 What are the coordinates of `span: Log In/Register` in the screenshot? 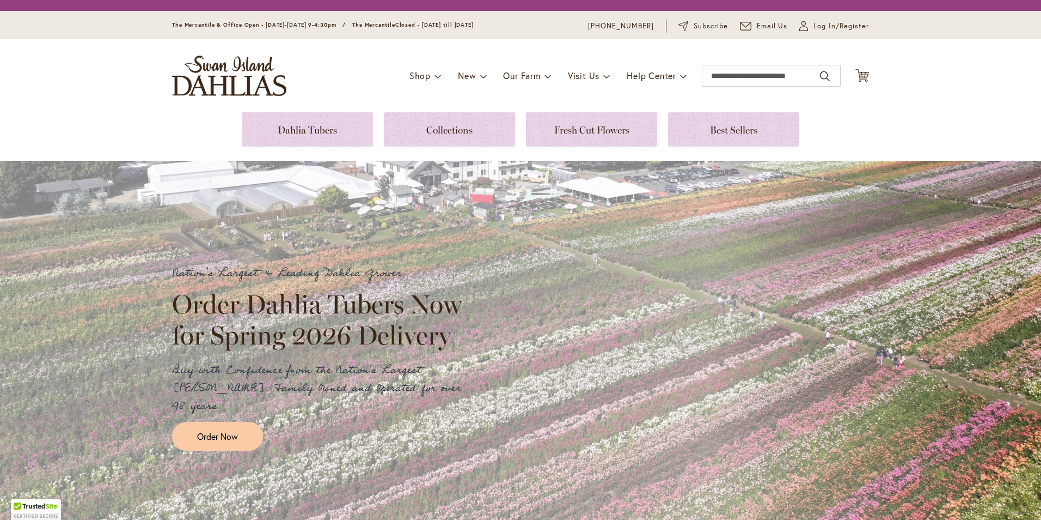 It's located at (841, 26).